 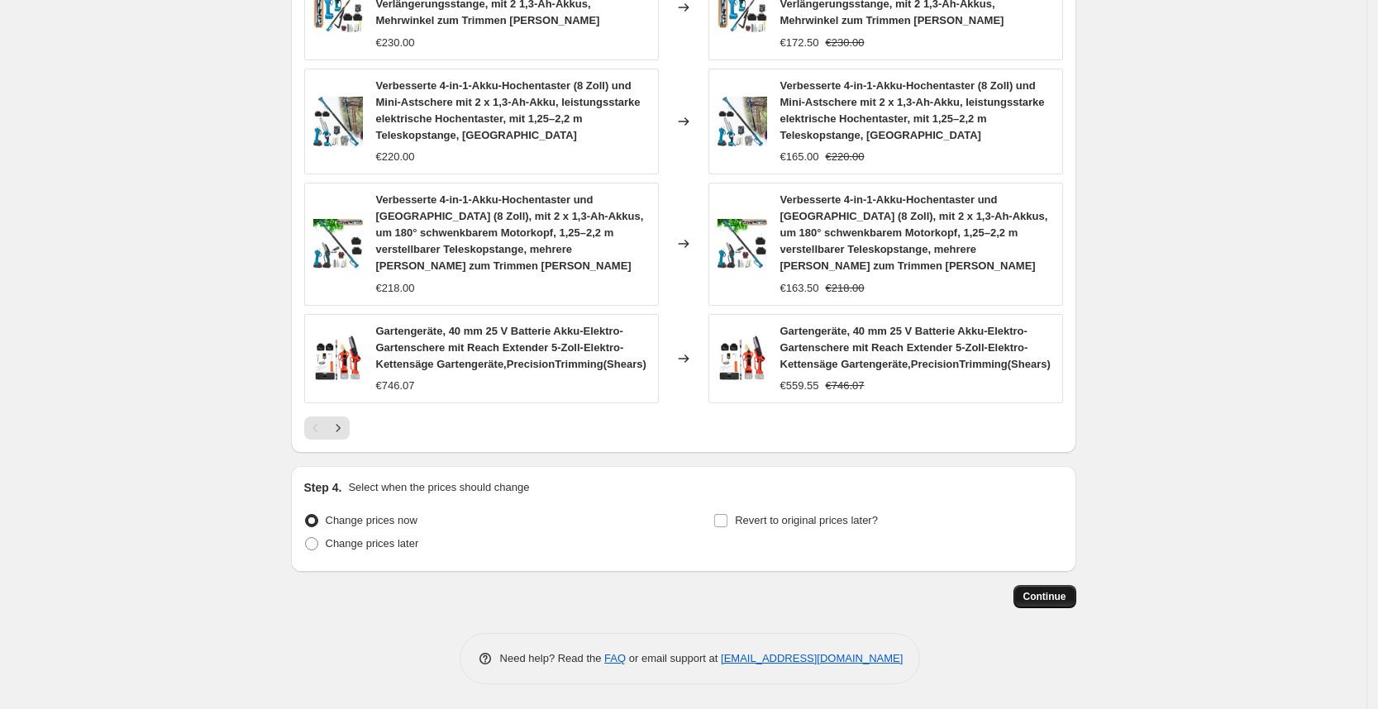 I want to click on strike: €220.00, so click(x=845, y=157).